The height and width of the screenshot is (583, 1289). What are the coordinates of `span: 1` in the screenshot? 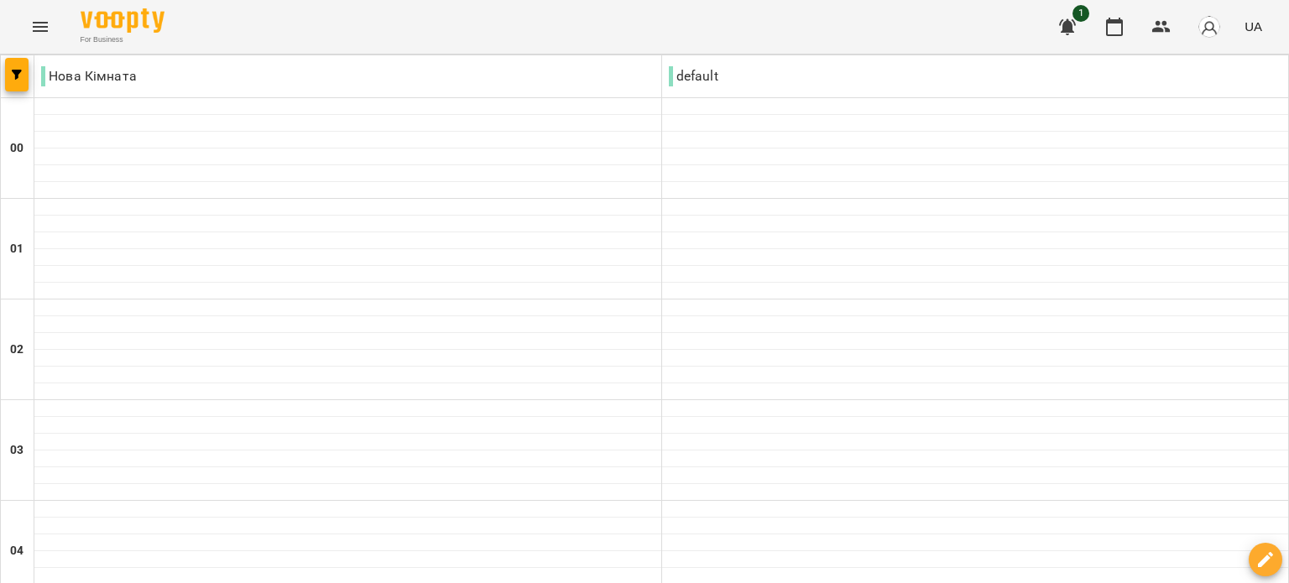 It's located at (1081, 13).